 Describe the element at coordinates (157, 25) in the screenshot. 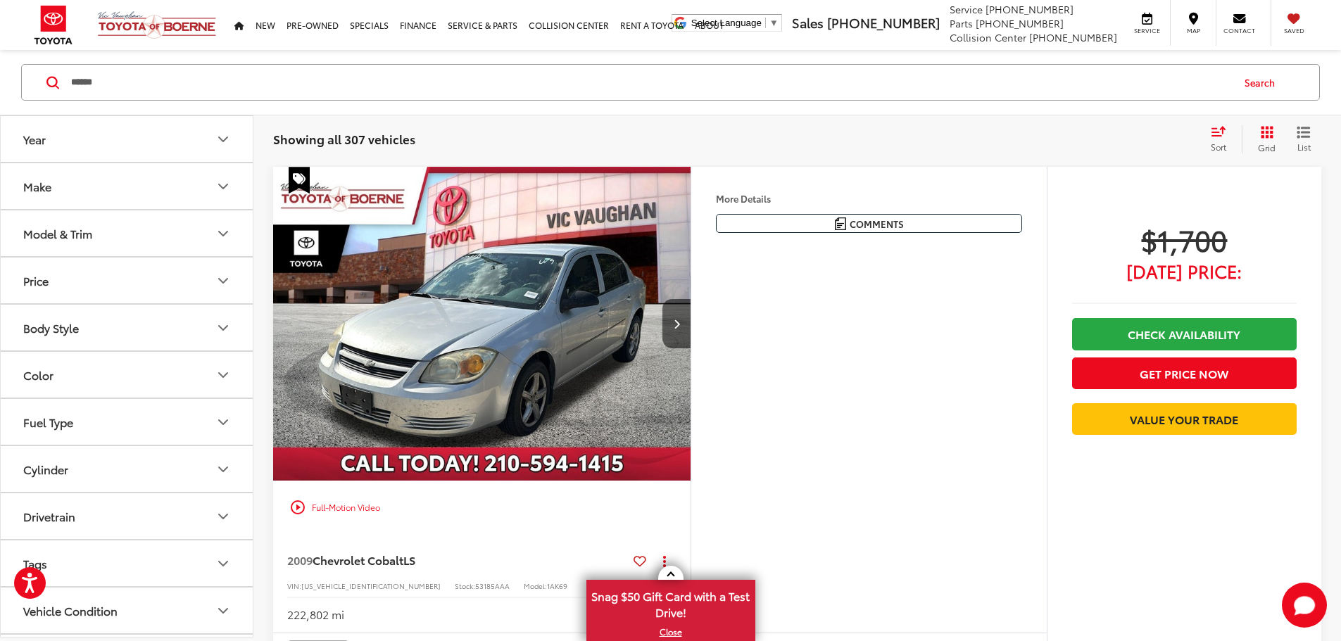

I see `img: Vic Vaughan Toyota of Boerne` at that location.